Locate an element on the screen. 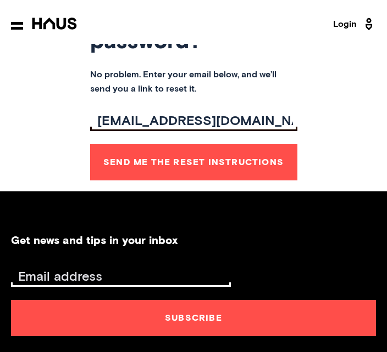 The height and width of the screenshot is (352, 387). input: Your email is located at coordinates (195, 121).